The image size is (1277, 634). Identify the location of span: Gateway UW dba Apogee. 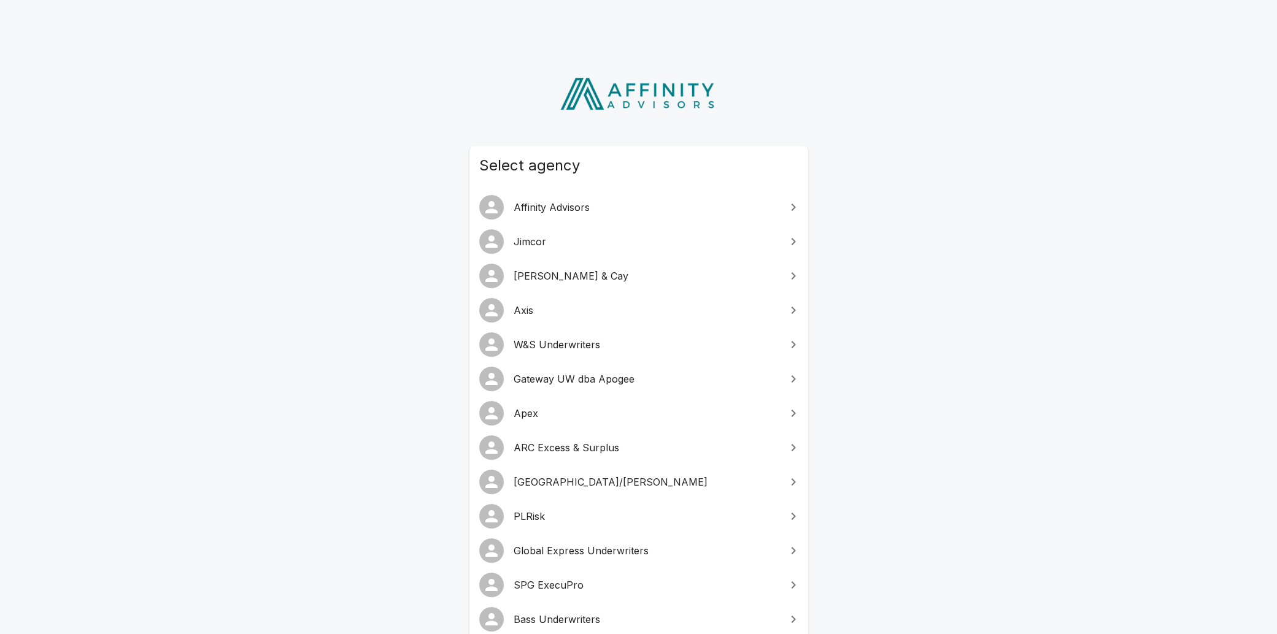
(646, 379).